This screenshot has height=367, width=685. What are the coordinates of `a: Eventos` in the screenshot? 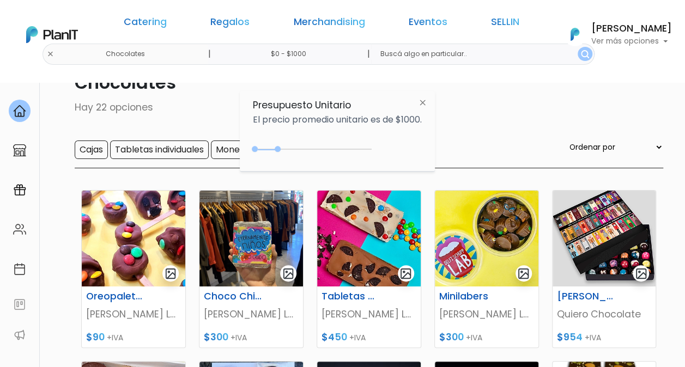 It's located at (428, 24).